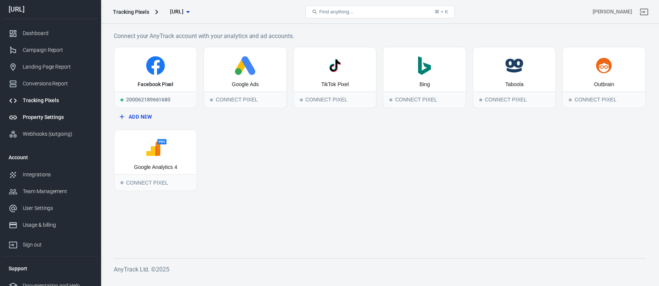 Image resolution: width=659 pixels, height=286 pixels. Describe the element at coordinates (50, 117) in the screenshot. I see `a: Property Settings` at that location.